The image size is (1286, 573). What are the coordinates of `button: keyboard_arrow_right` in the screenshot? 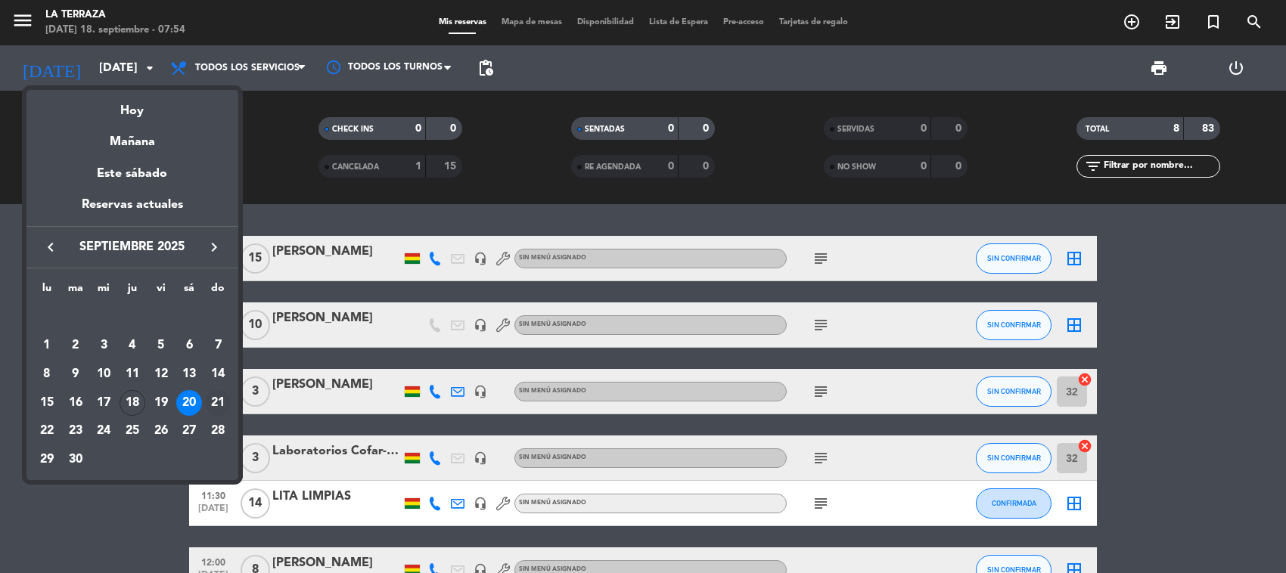 It's located at (214, 247).